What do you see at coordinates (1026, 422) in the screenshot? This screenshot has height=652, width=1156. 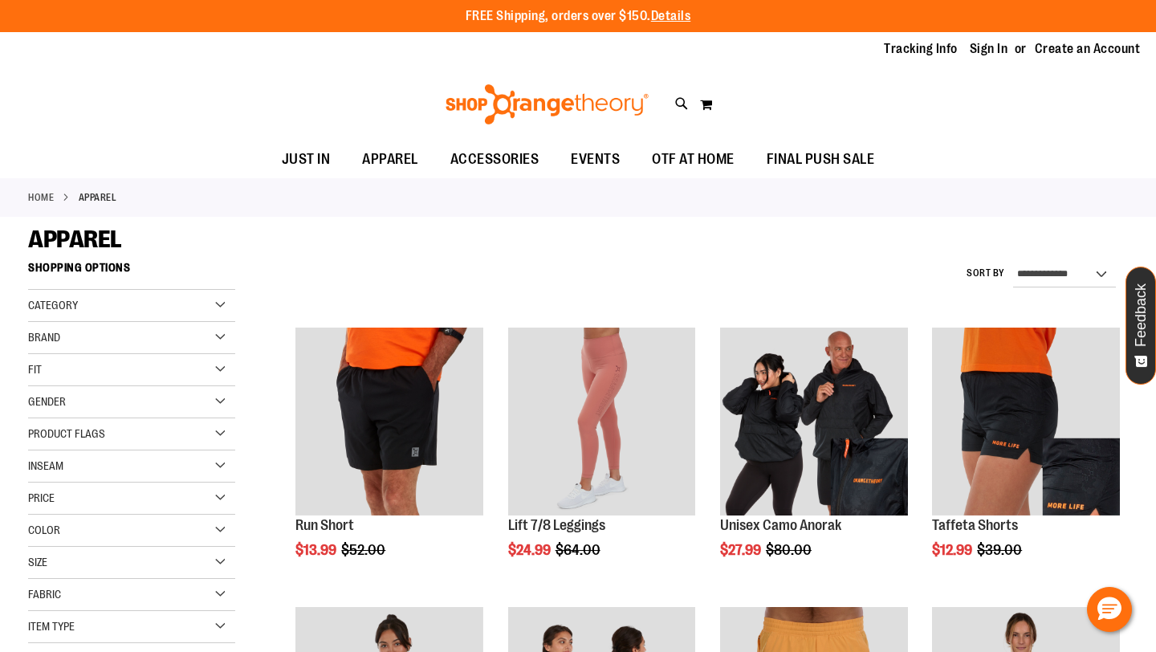 I see `img: Product image for Camo Tafetta Shorts` at bounding box center [1026, 422].